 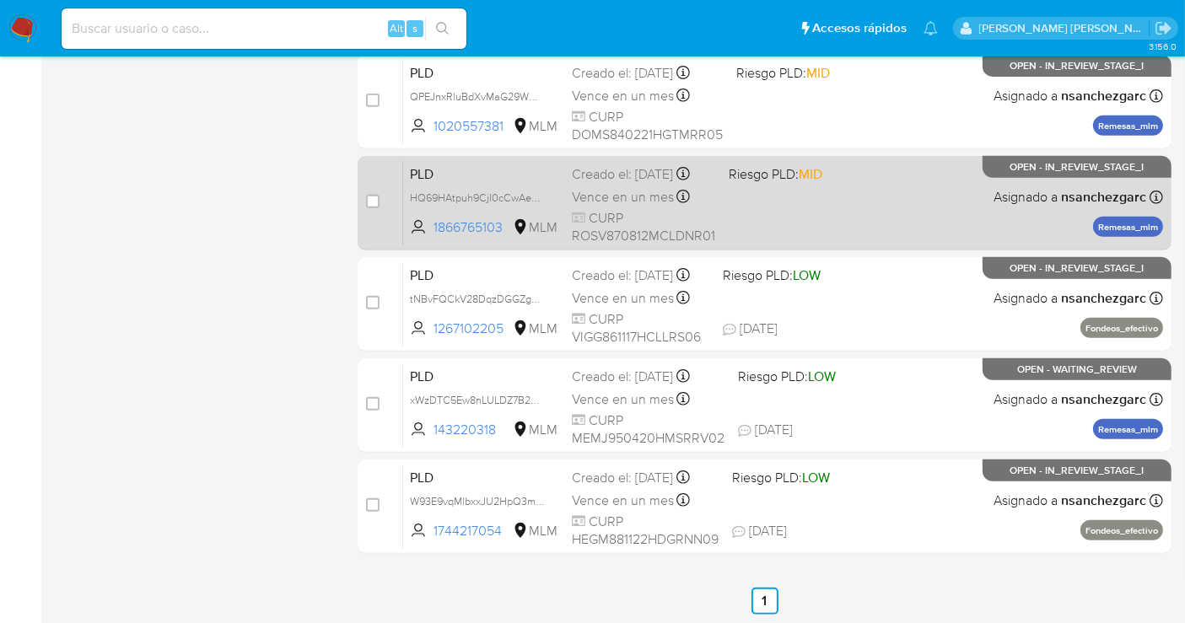 I want to click on button: search-icon, so click(x=442, y=29).